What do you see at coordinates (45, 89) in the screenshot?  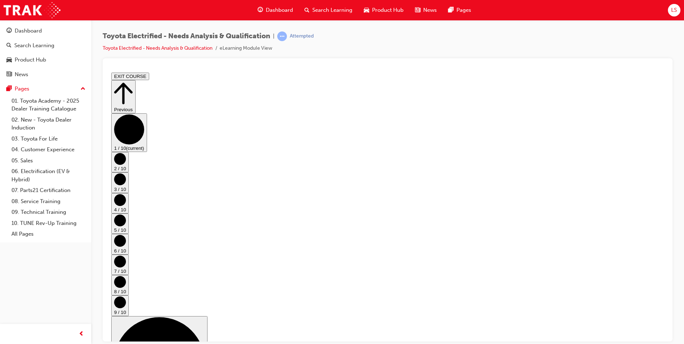 I see `button: Pages` at bounding box center [45, 89].